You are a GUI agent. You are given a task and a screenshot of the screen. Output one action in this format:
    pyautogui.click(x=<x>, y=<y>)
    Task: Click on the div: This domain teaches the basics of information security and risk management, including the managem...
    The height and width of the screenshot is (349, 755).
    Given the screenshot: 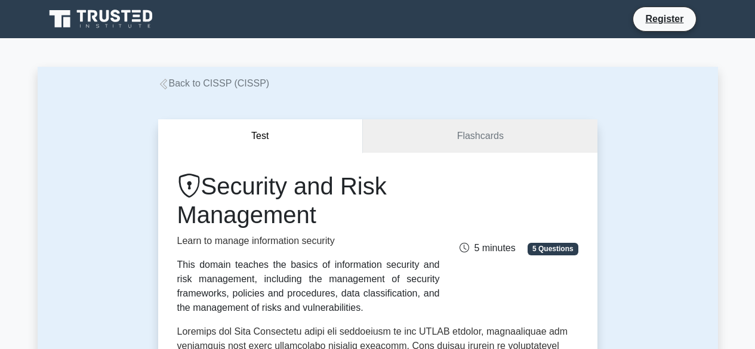 What is the action you would take?
    pyautogui.click(x=309, y=286)
    